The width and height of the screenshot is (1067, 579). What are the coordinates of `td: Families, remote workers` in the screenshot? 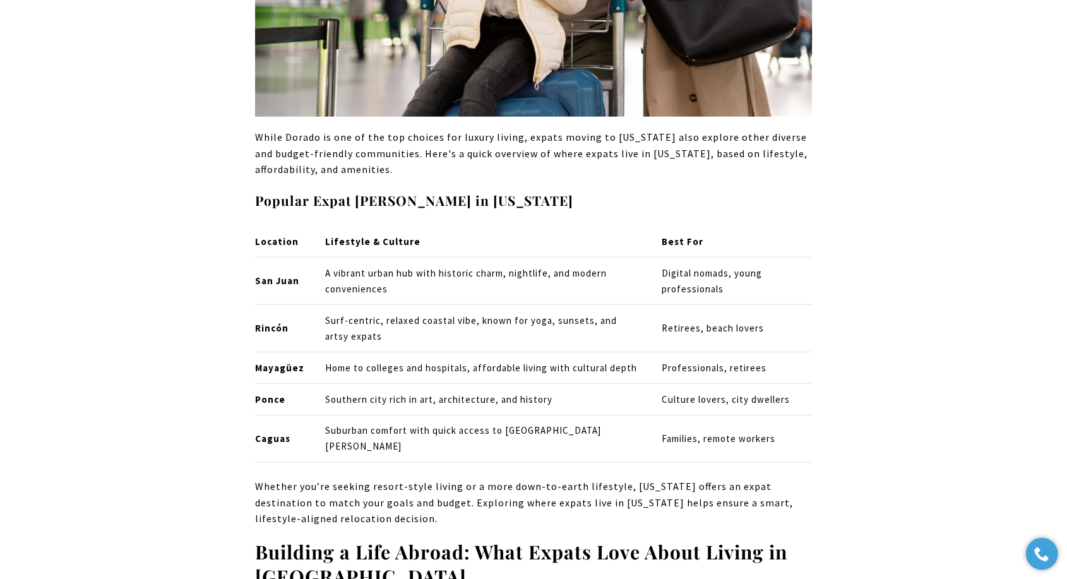 It's located at (731, 438).